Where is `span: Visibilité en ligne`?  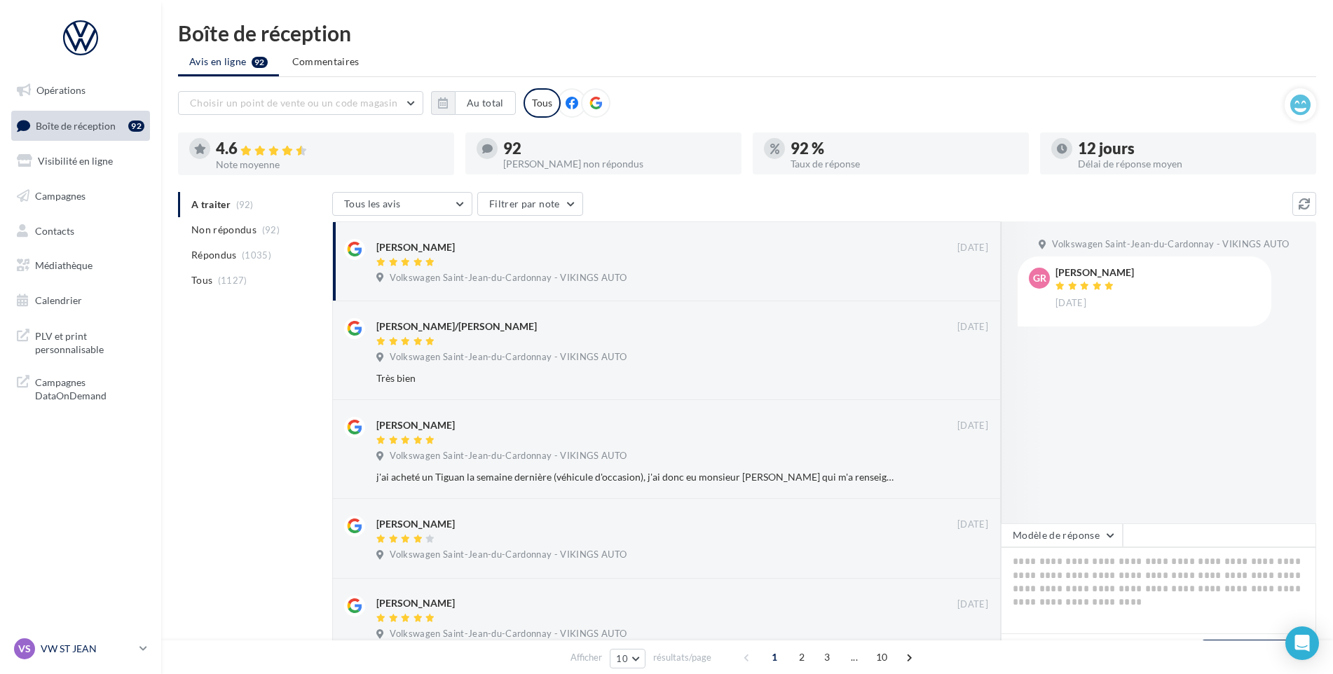
span: Visibilité en ligne is located at coordinates (75, 161).